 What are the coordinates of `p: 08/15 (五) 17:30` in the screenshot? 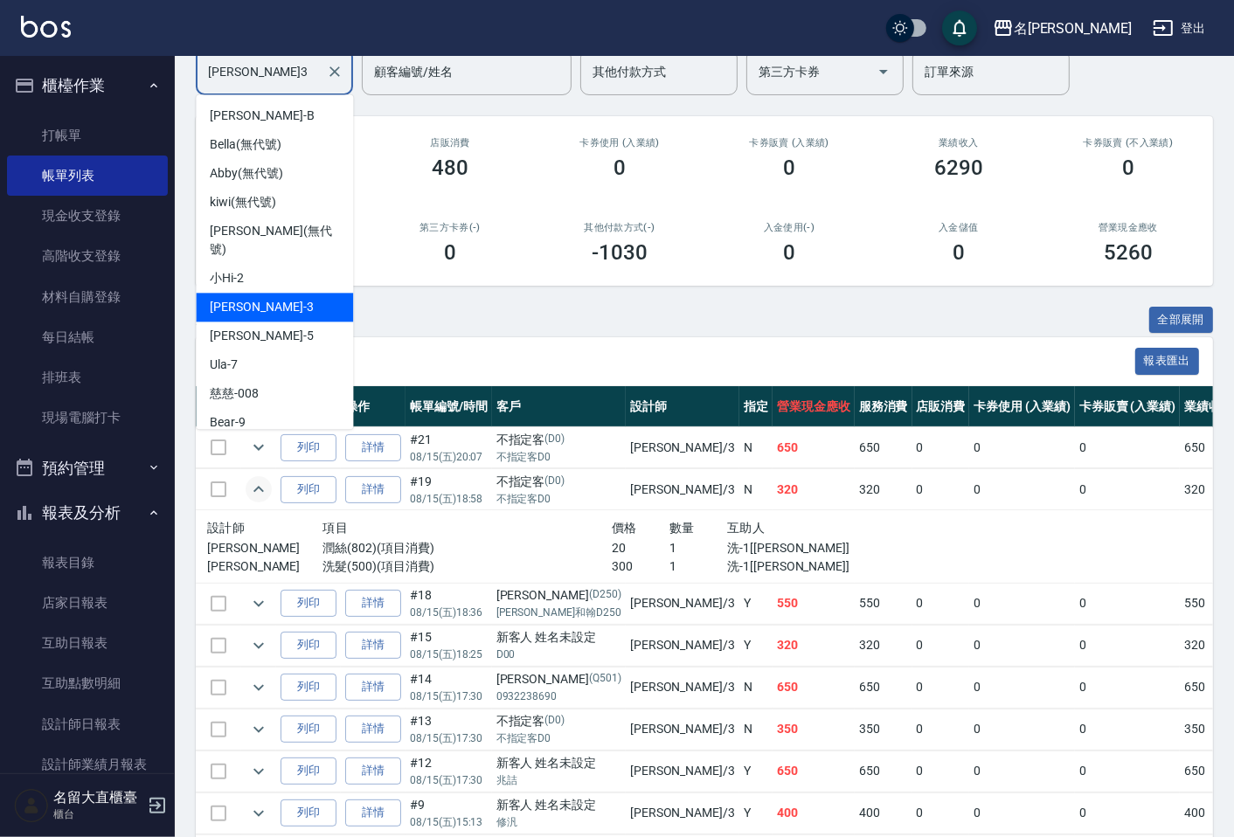 It's located at (448, 697).